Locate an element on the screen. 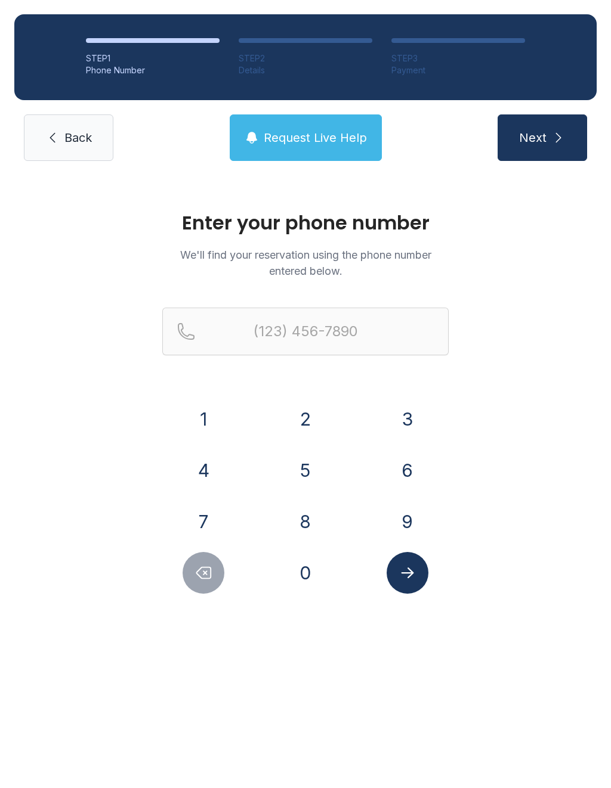  div: Details is located at coordinates (305, 70).